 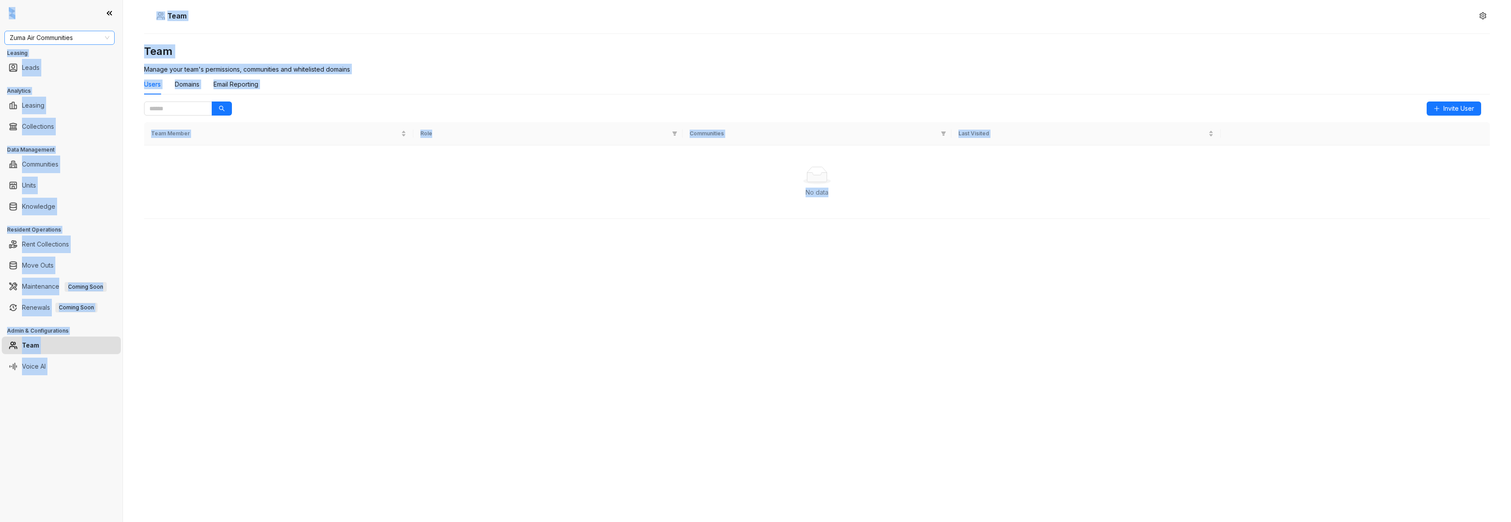 I want to click on a: Team, so click(x=30, y=345).